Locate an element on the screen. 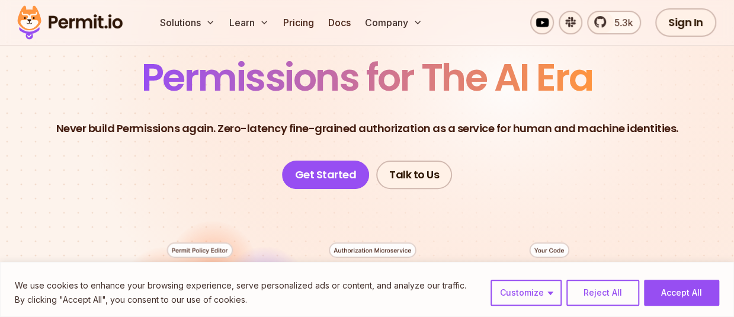 The height and width of the screenshot is (317, 734). button: Solutions is located at coordinates (187, 22).